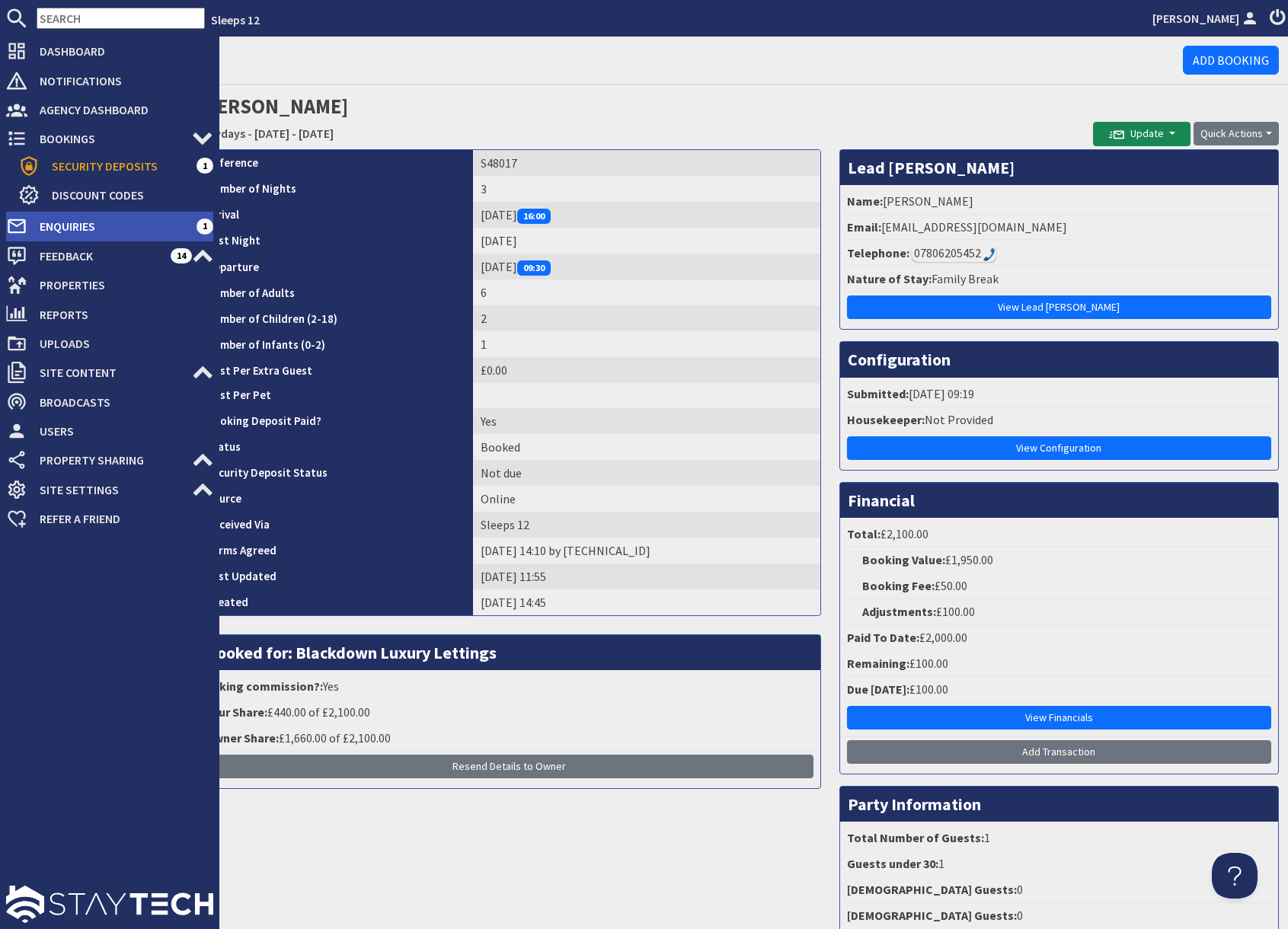  I want to click on th: Number of Children (2-18), so click(336, 319).